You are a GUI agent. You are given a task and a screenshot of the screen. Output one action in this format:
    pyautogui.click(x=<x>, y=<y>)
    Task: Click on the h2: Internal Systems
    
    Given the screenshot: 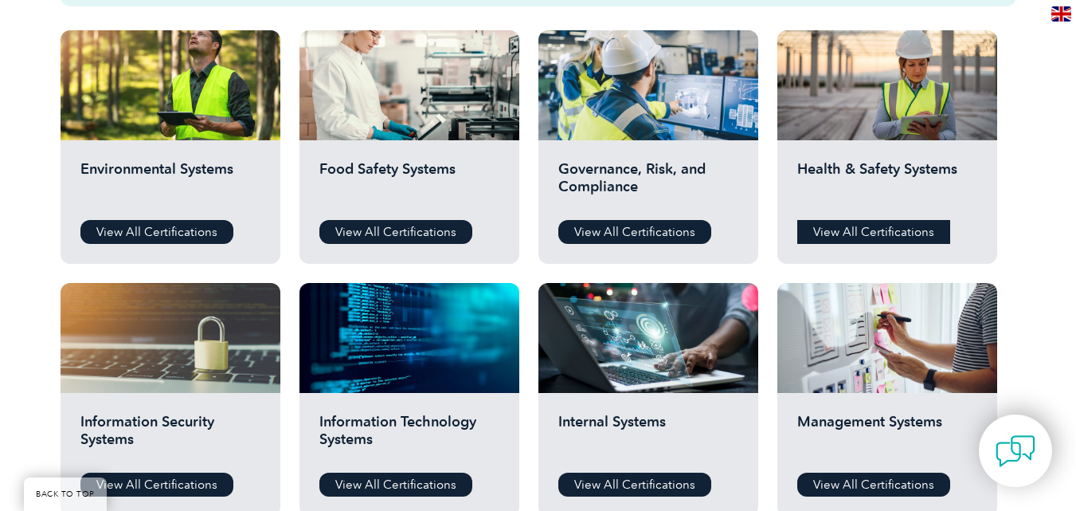 What is the action you would take?
    pyautogui.click(x=648, y=437)
    